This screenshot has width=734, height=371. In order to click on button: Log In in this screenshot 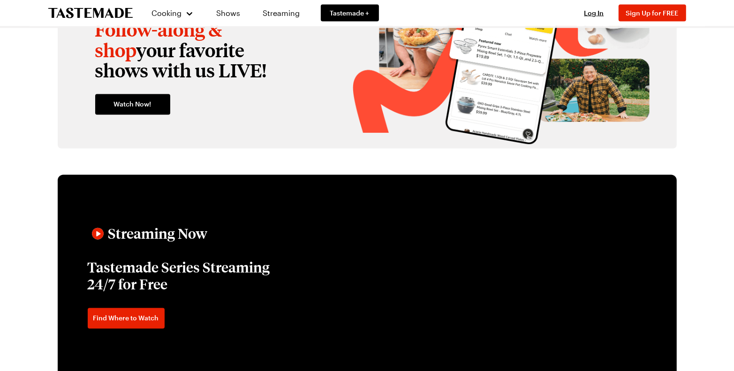, I will do `click(594, 13)`.